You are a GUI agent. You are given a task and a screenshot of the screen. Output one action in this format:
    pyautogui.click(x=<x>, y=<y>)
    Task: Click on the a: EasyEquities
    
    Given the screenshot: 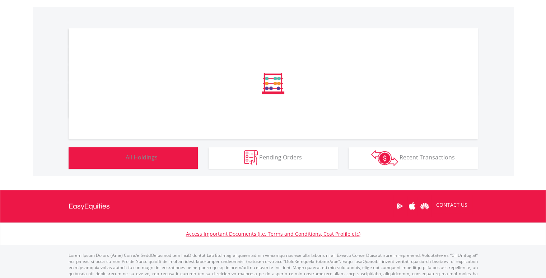 What is the action you would take?
    pyautogui.click(x=89, y=207)
    